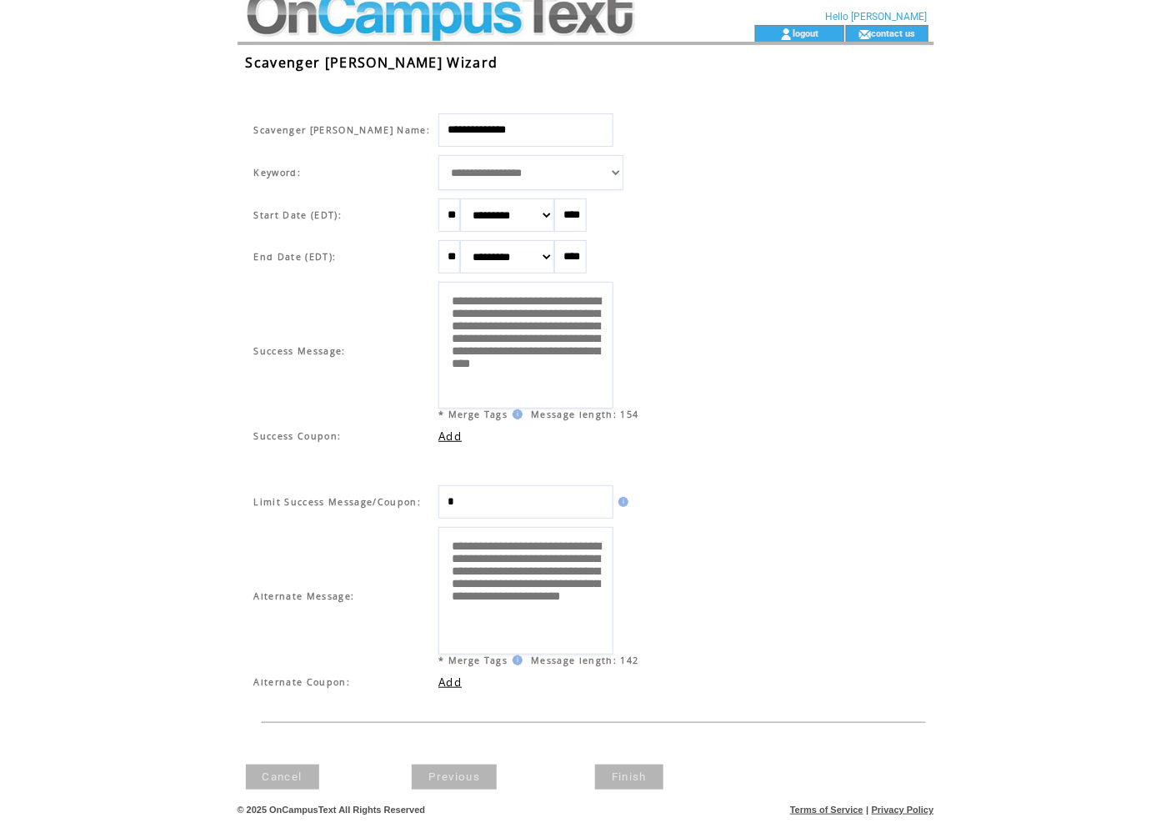 The height and width of the screenshot is (823, 1171). What do you see at coordinates (864, 34) in the screenshot?
I see `img: contact_us_icon.gif` at bounding box center [864, 34].